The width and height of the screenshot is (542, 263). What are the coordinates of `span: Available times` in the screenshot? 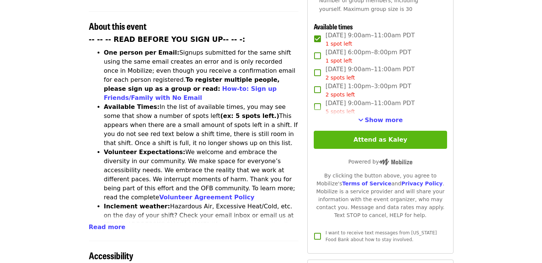 It's located at (334, 26).